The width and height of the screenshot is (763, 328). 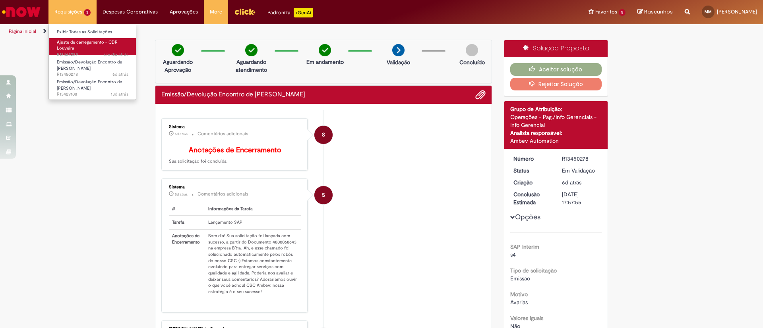 I want to click on time: 26/08/2025 19:17:31, so click(x=571, y=183).